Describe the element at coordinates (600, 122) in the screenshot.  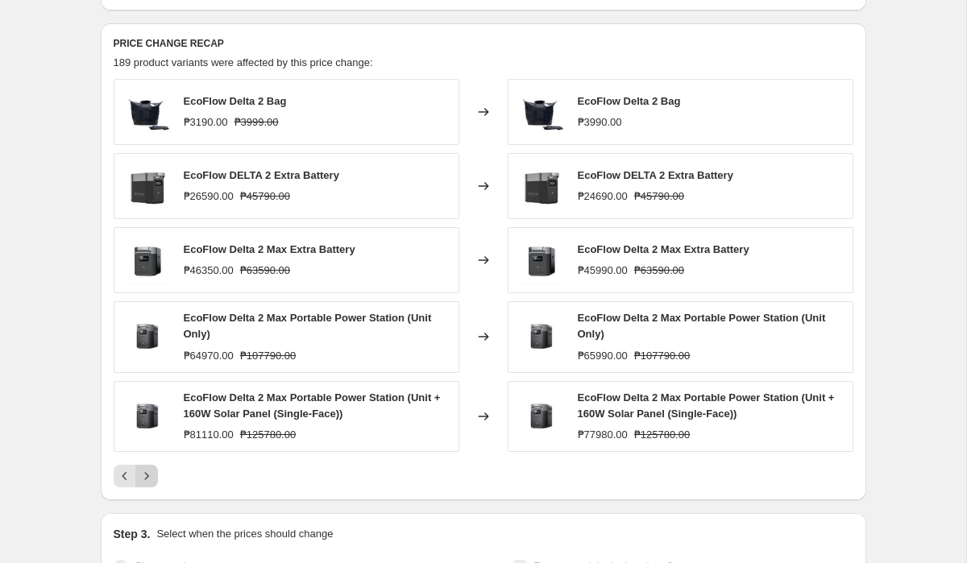
I see `div: ₱3990.00` at that location.